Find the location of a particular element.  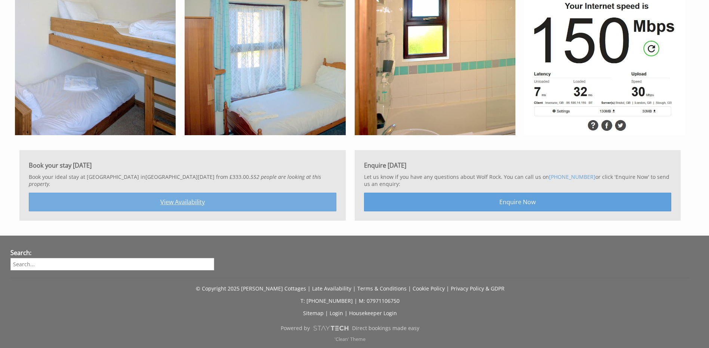

a: Cookie Policy is located at coordinates (429, 289).